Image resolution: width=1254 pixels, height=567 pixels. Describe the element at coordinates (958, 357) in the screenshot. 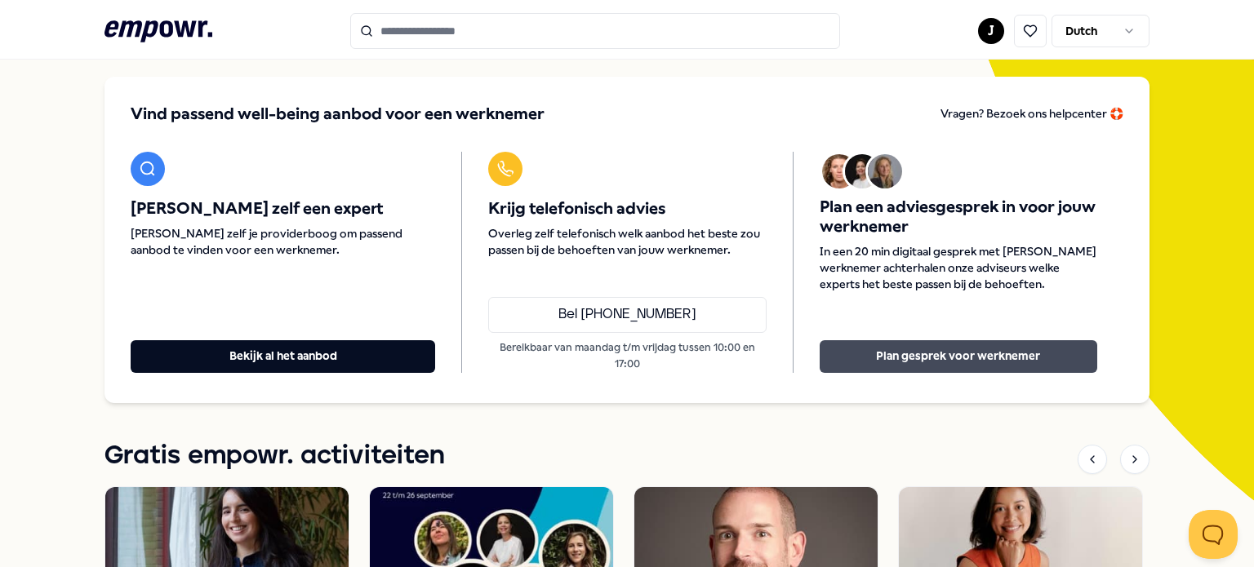

I see `button: Plan gesprek voor werknemer` at that location.